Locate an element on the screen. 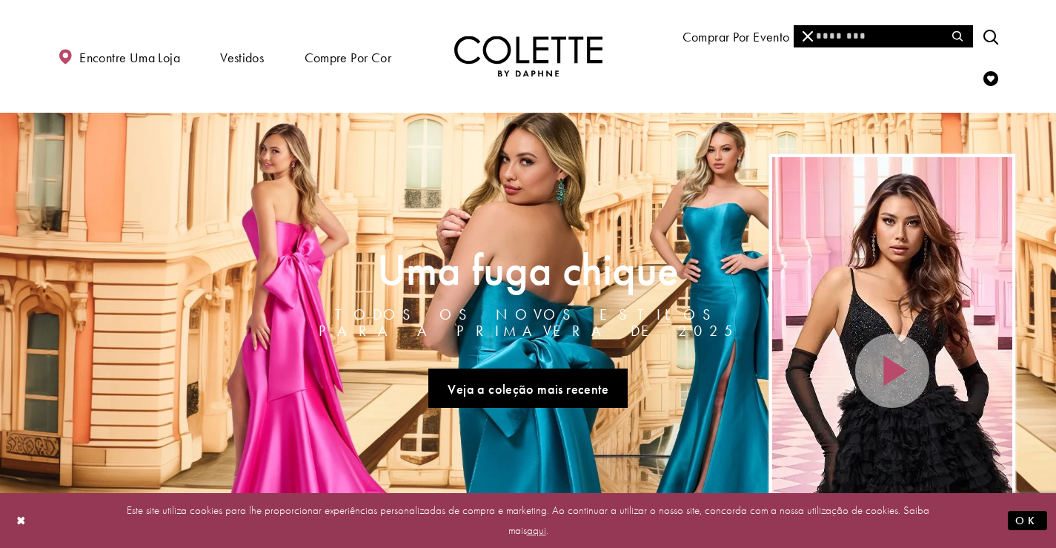 The image size is (1056, 548). button: Enviar pesquisa is located at coordinates (958, 36).